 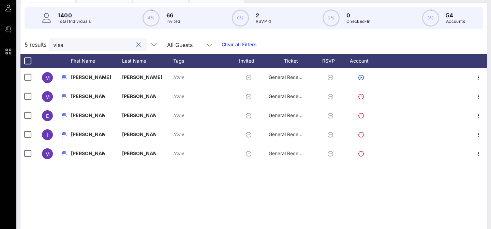 I want to click on span: 5 results, so click(x=35, y=45).